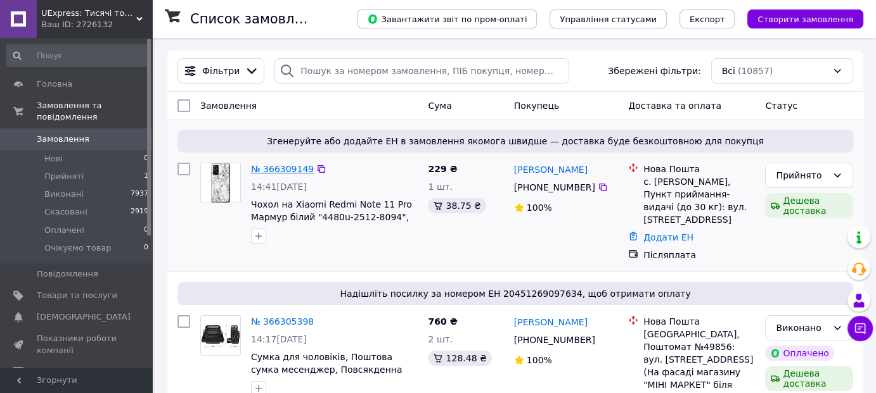 Image resolution: width=876 pixels, height=393 pixels. I want to click on span: Згенеруйте або додайте ЕН в замовлення якомога швидше — доставка буде безкоштовною для покупця, so click(515, 141).